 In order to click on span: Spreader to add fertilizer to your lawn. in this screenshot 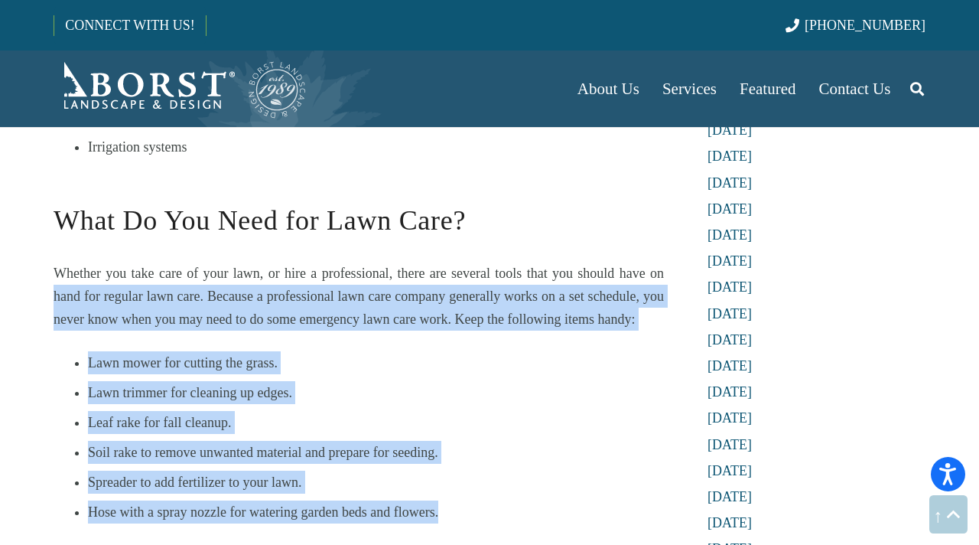, I will do `click(194, 482)`.